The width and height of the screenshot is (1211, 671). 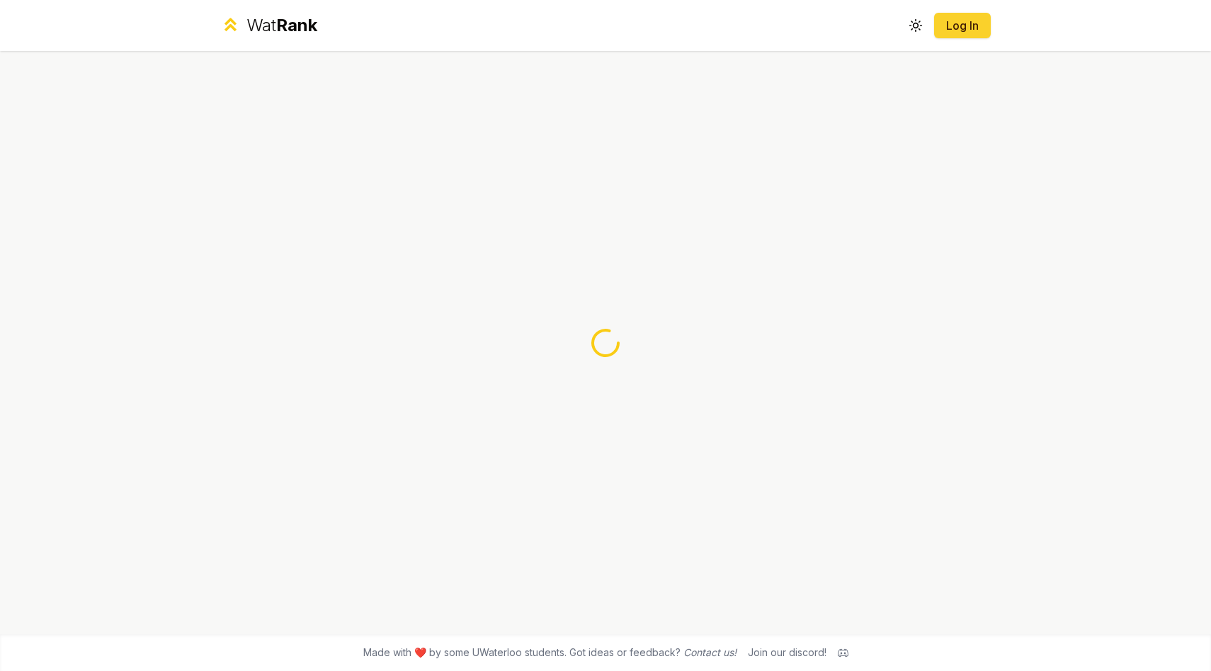 I want to click on a: Contact us!, so click(x=709, y=651).